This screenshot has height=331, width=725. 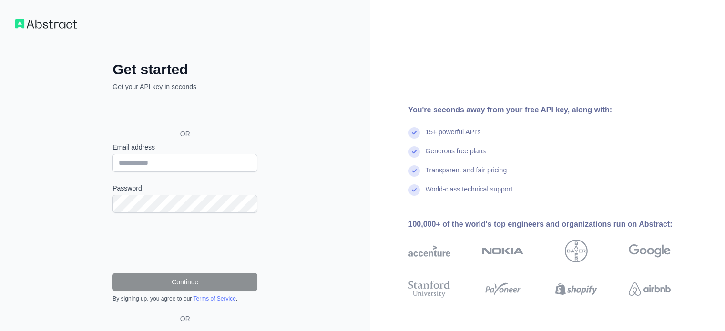 What do you see at coordinates (466, 175) in the screenshot?
I see `div: Transparent and fair pricing` at bounding box center [466, 175].